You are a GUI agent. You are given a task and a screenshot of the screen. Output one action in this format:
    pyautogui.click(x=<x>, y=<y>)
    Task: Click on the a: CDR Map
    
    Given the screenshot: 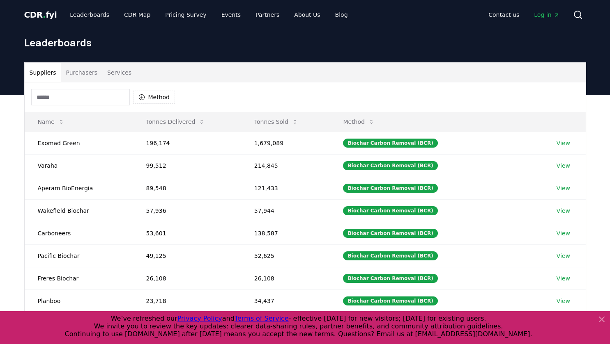 What is the action you would take?
    pyautogui.click(x=137, y=15)
    